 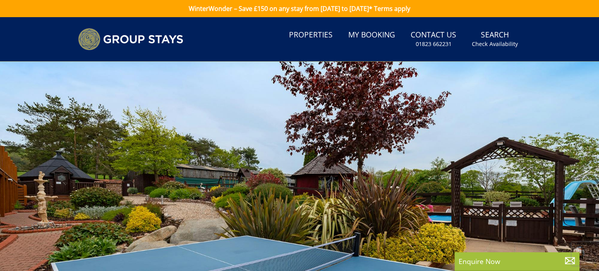 What do you see at coordinates (434, 44) in the screenshot?
I see `small: 01823 662231` at bounding box center [434, 44].